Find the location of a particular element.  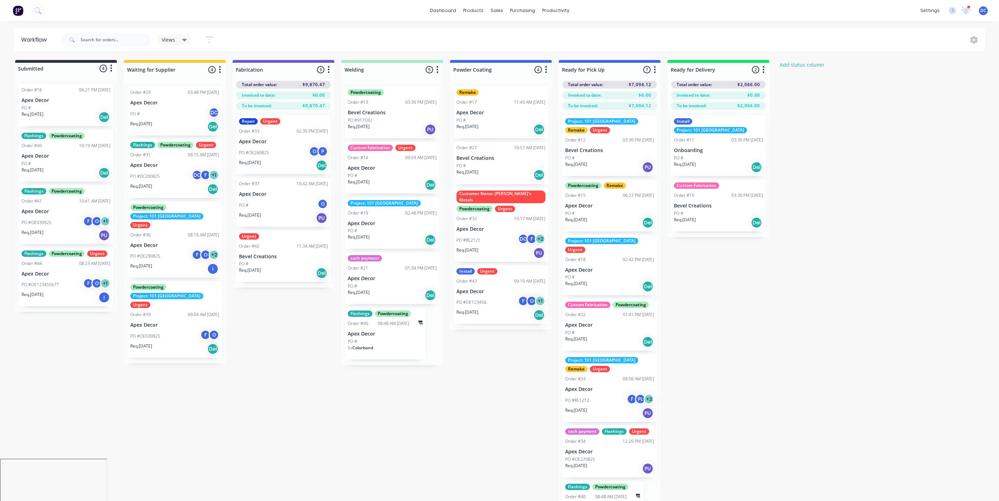

div: Order #24 is located at coordinates (575, 379).